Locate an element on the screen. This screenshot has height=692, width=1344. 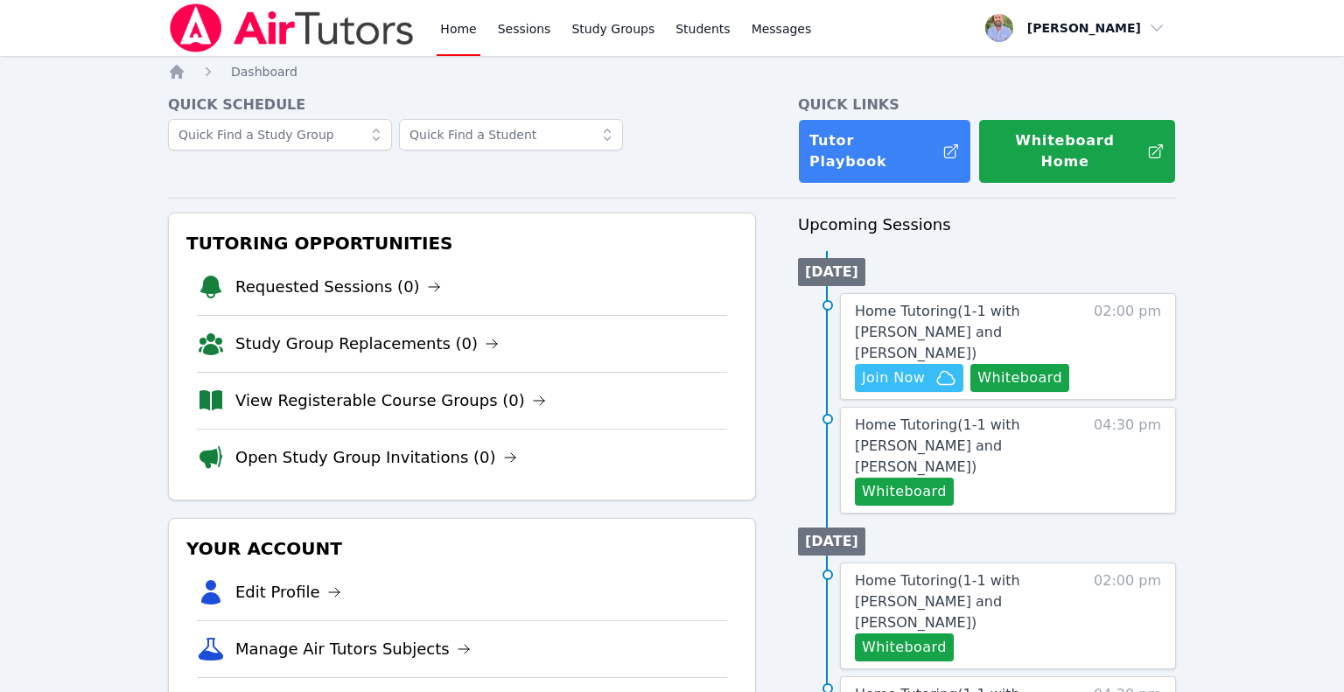
a: Dashboard is located at coordinates (264, 72).